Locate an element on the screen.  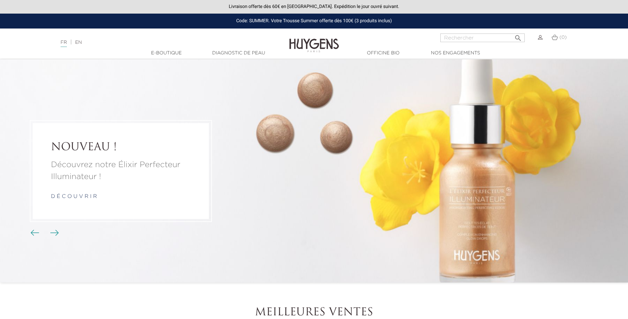
span: (0) is located at coordinates (563, 37).